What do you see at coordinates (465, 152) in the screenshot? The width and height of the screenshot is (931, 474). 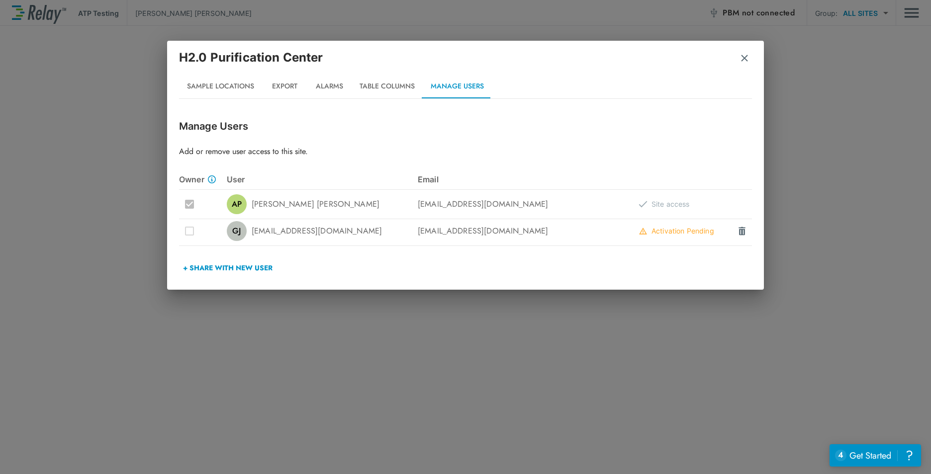 I see `p: Add or remove user access to this site.` at bounding box center [465, 152].